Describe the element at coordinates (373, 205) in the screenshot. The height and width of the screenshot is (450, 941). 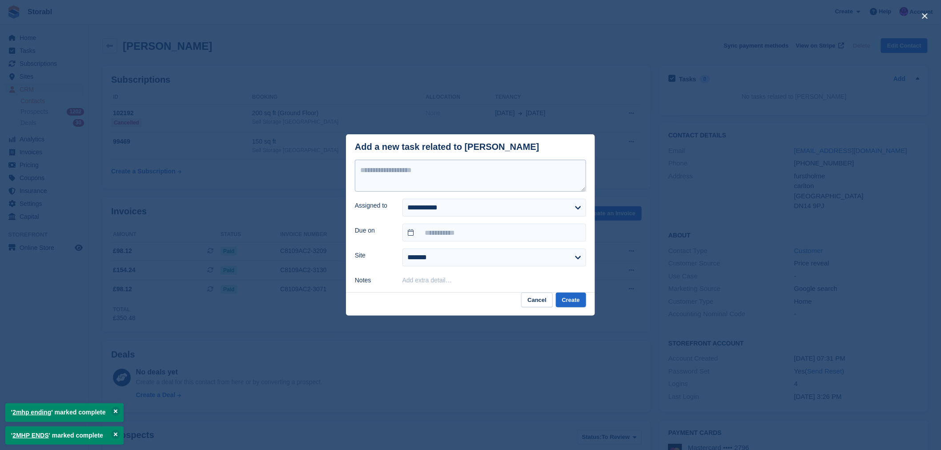
I see `label: Assigned to` at that location.